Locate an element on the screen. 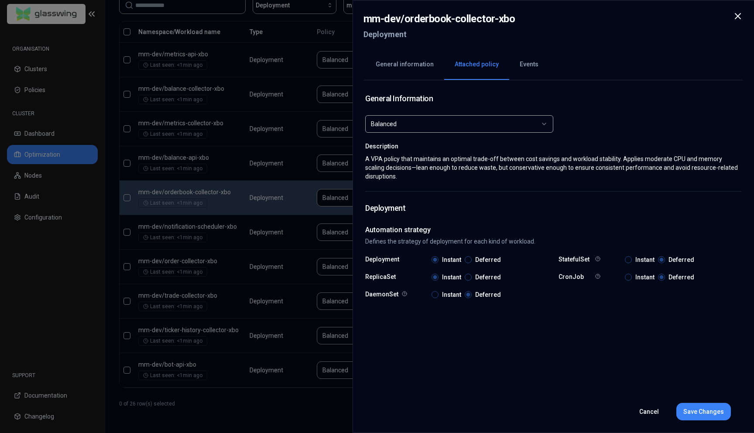  button: Events is located at coordinates (529, 65).